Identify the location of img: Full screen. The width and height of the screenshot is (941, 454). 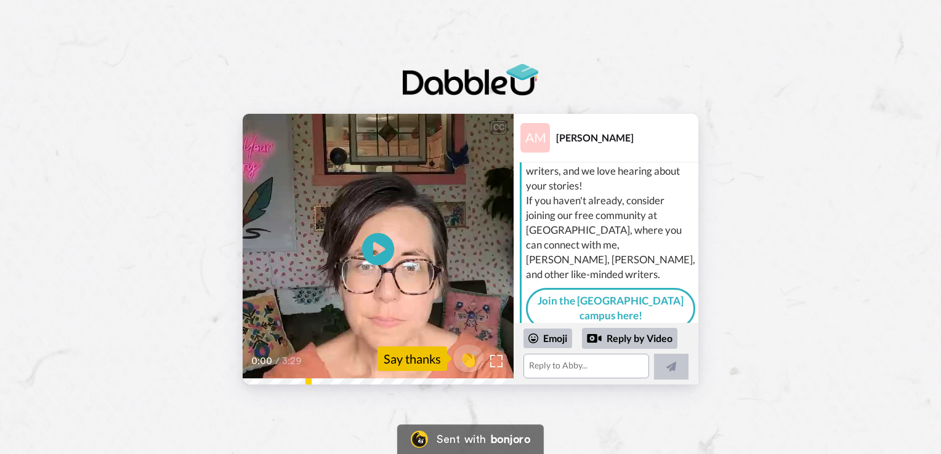
(496, 361).